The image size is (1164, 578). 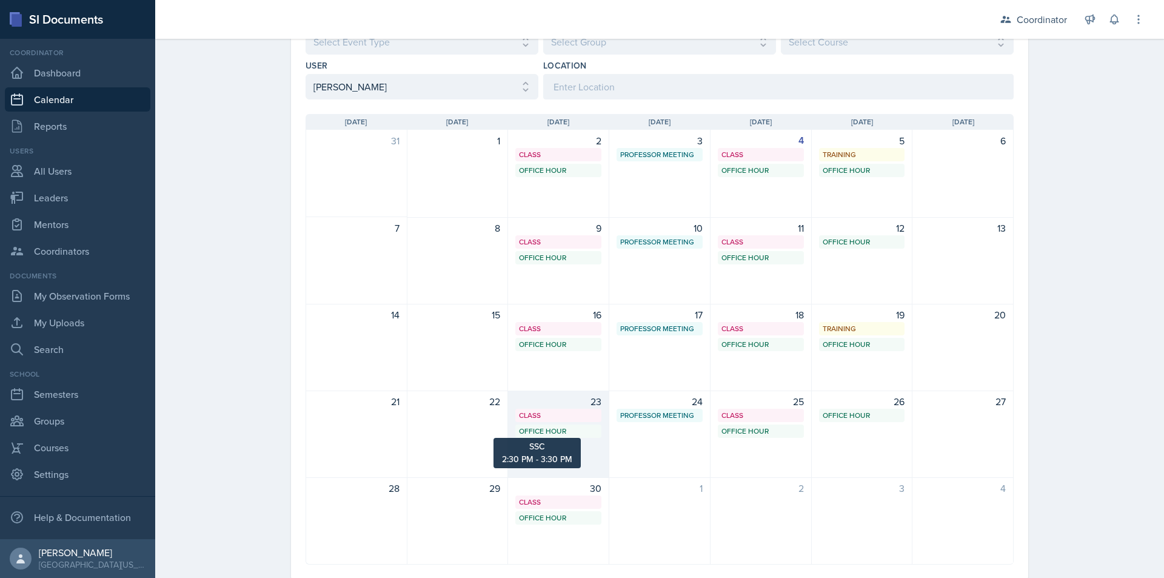 I want to click on div: 28, so click(x=356, y=488).